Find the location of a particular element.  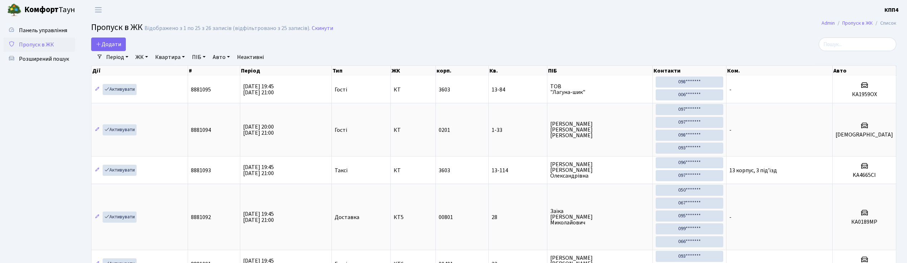

a: Період is located at coordinates (117, 57).